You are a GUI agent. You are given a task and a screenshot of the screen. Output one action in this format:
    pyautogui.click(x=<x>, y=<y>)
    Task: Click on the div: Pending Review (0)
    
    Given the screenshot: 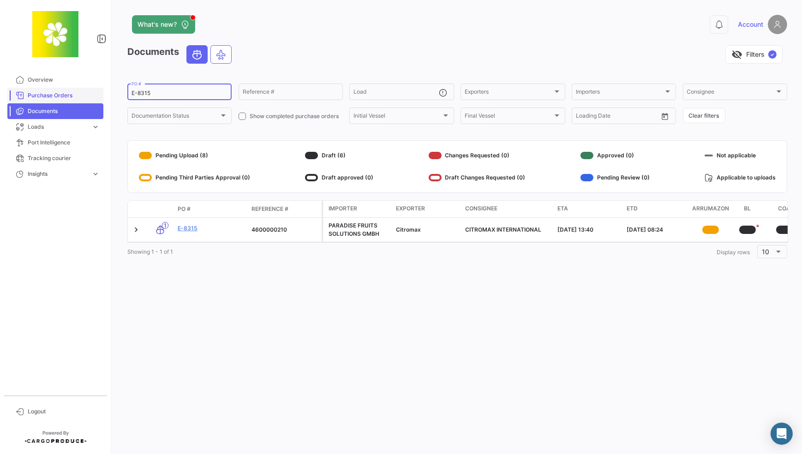 What is the action you would take?
    pyautogui.click(x=615, y=178)
    